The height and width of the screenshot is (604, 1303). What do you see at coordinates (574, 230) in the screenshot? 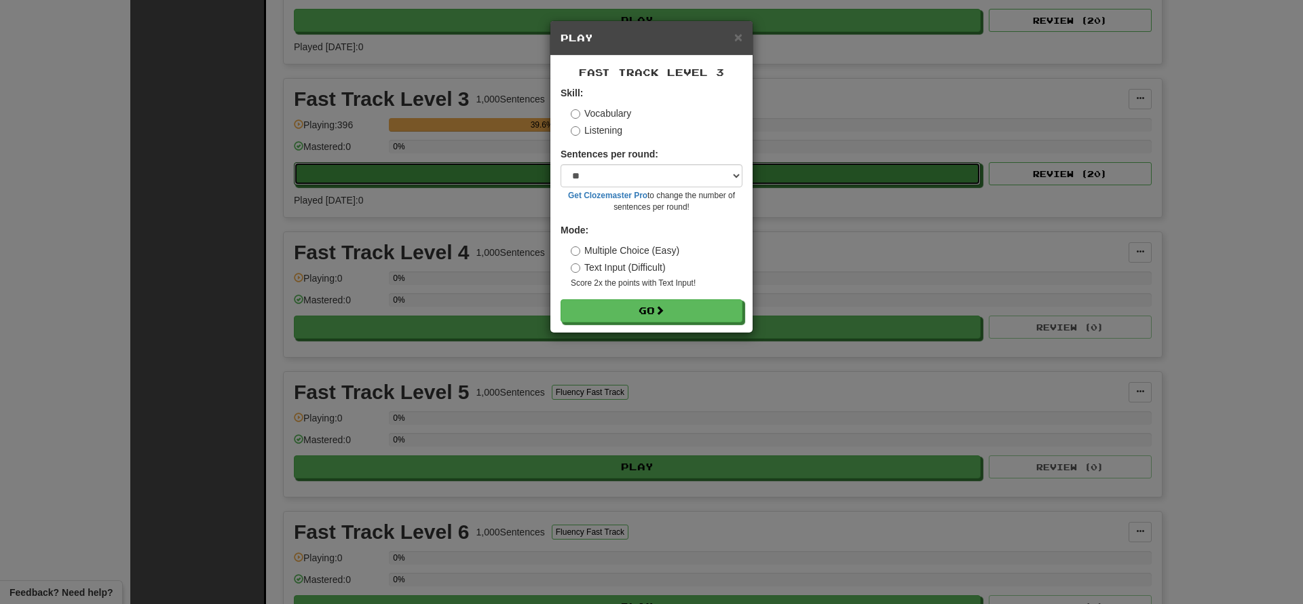
I see `strong: Mode:` at bounding box center [574, 230].